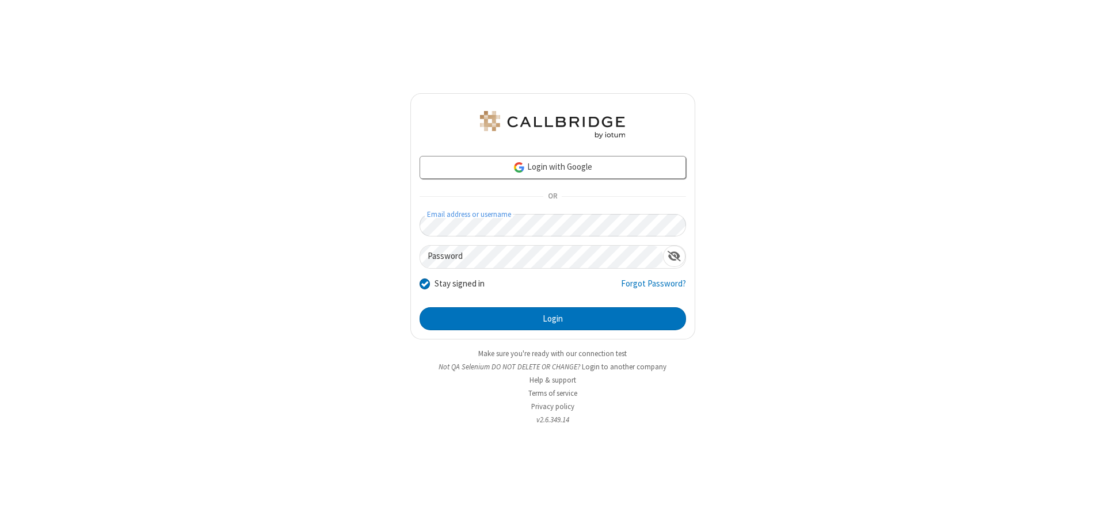 This screenshot has height=527, width=1105. Describe the element at coordinates (552, 225) in the screenshot. I see `input: Email address or username` at that location.